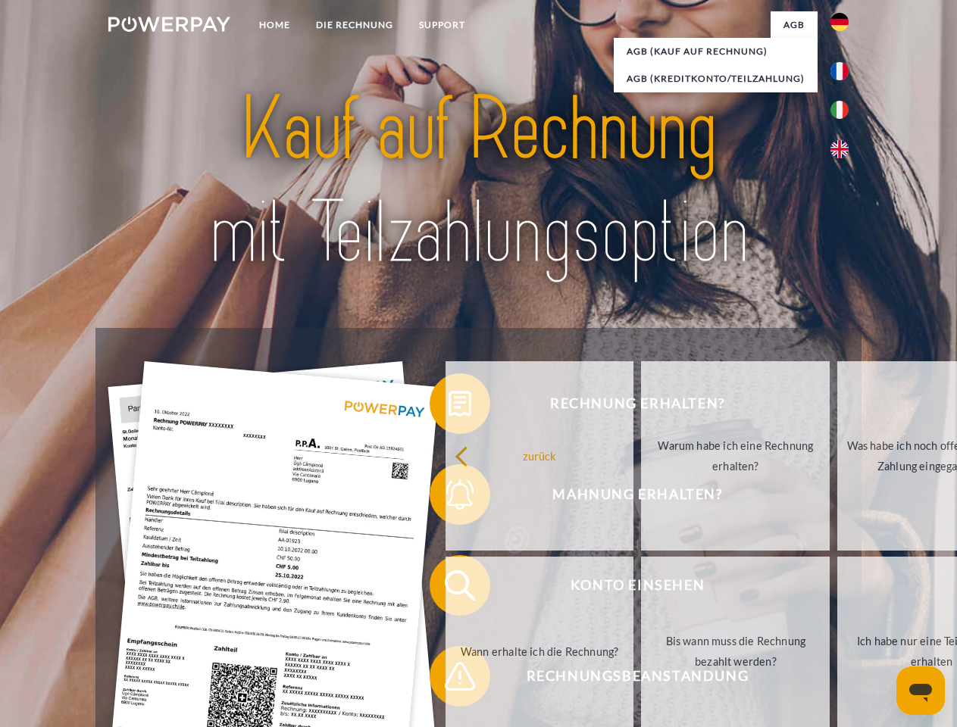 This screenshot has height=727, width=957. I want to click on a: Mahnung erhalten?, so click(627, 495).